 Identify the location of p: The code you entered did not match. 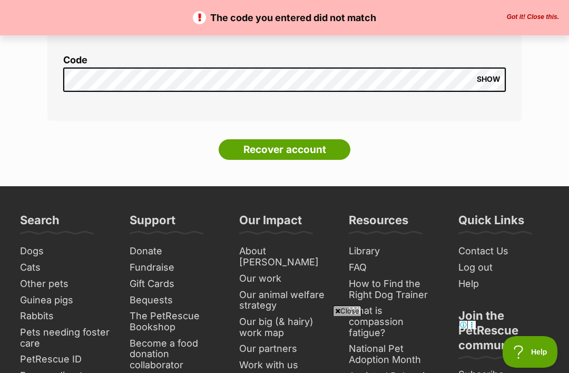
(285, 17).